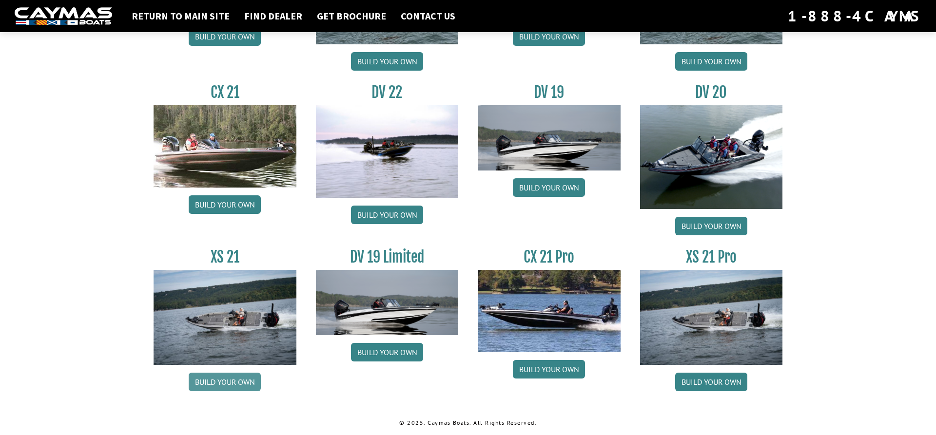 Image resolution: width=936 pixels, height=435 pixels. I want to click on img: DV_20_from_website_for_caymas_connect.png, so click(711, 157).